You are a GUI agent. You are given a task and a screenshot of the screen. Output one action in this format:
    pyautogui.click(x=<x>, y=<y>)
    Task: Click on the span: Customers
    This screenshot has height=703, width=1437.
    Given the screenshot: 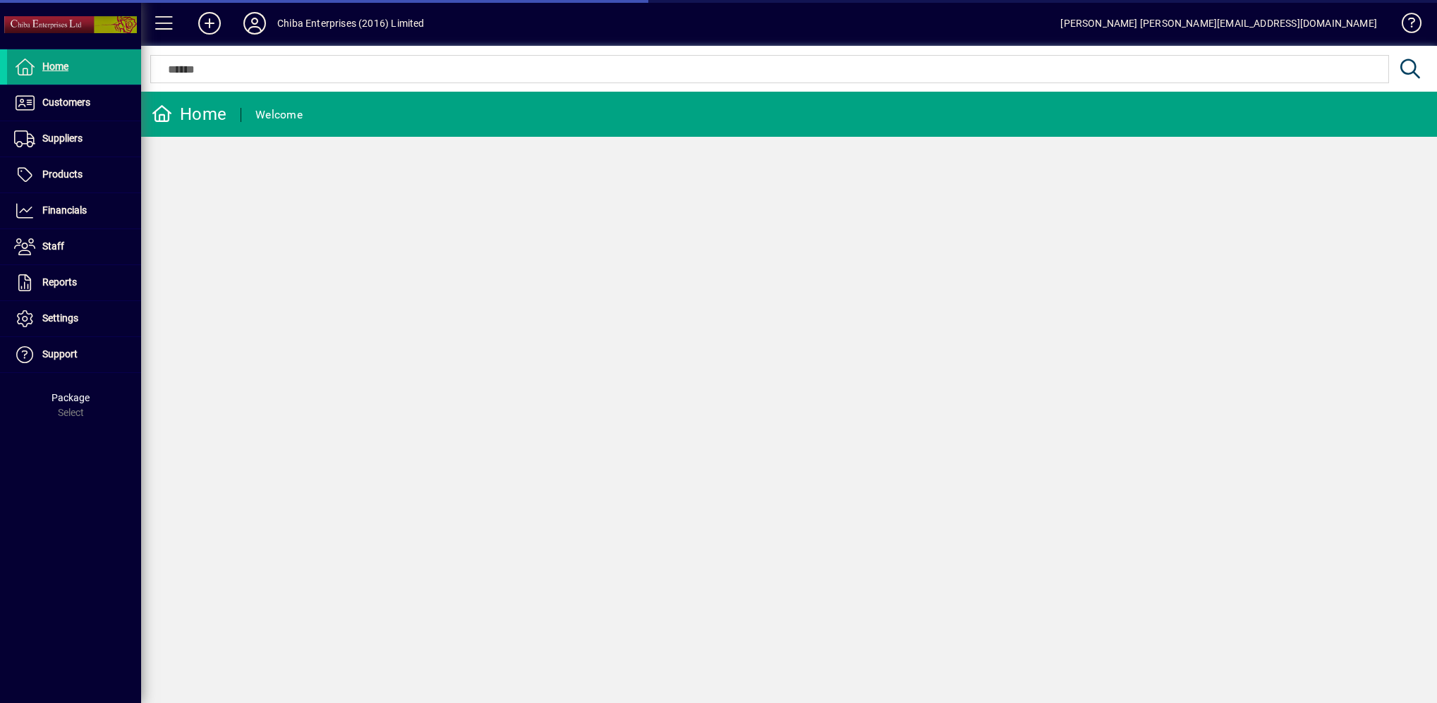 What is the action you would take?
    pyautogui.click(x=66, y=102)
    